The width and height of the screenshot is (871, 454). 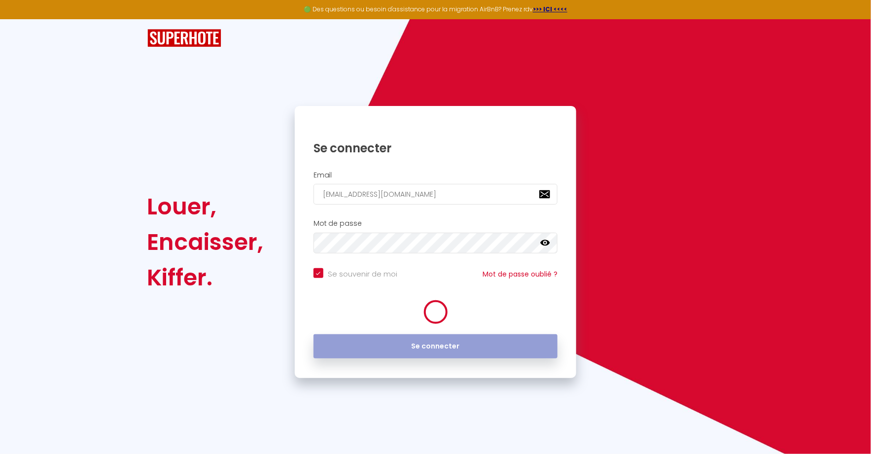 I want to click on button: Se connecter, so click(x=436, y=346).